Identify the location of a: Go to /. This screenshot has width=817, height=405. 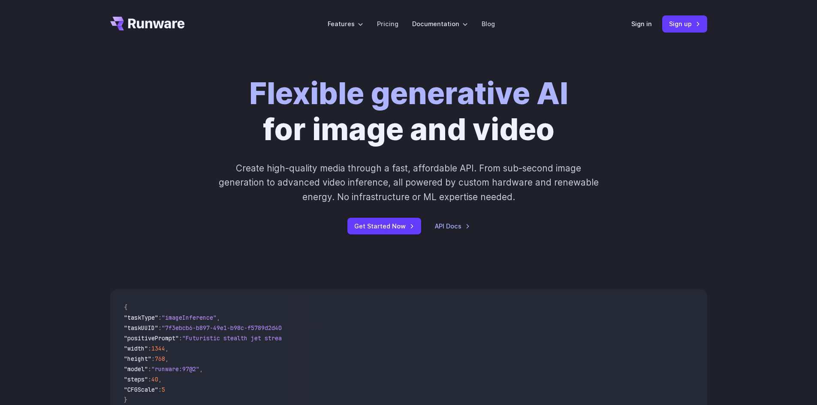
(148, 24).